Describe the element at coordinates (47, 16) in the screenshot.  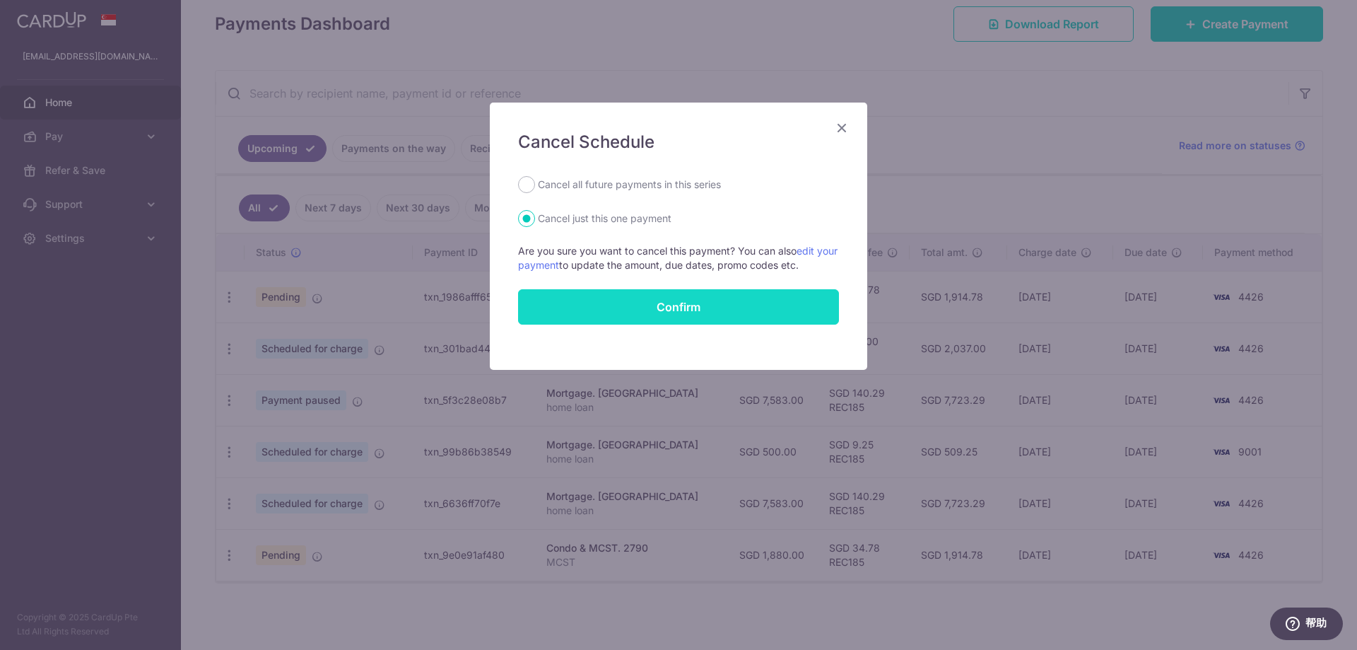
I see `span: 帮助` at that location.